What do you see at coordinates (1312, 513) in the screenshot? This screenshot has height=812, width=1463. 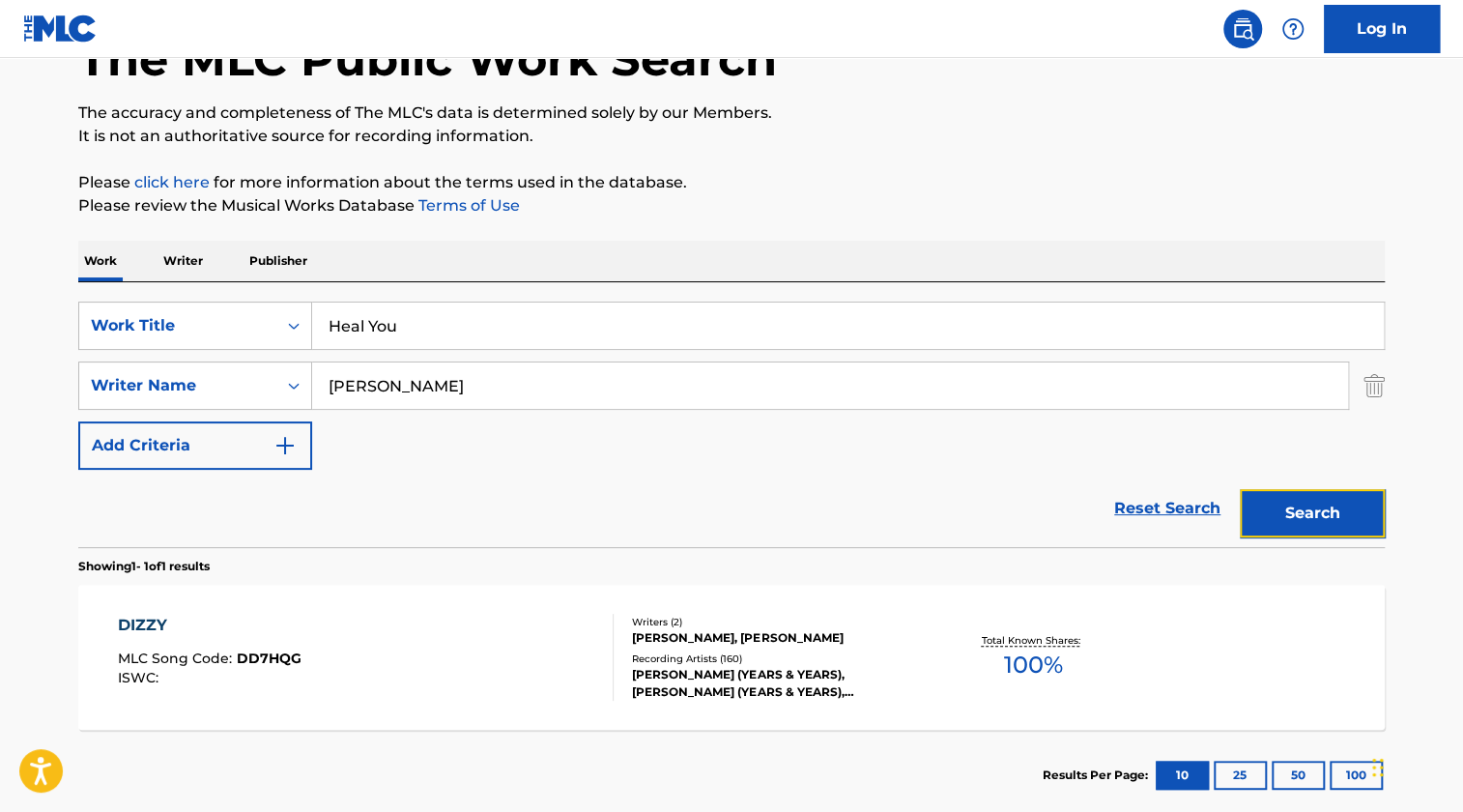 I see `button: Search` at bounding box center [1312, 513].